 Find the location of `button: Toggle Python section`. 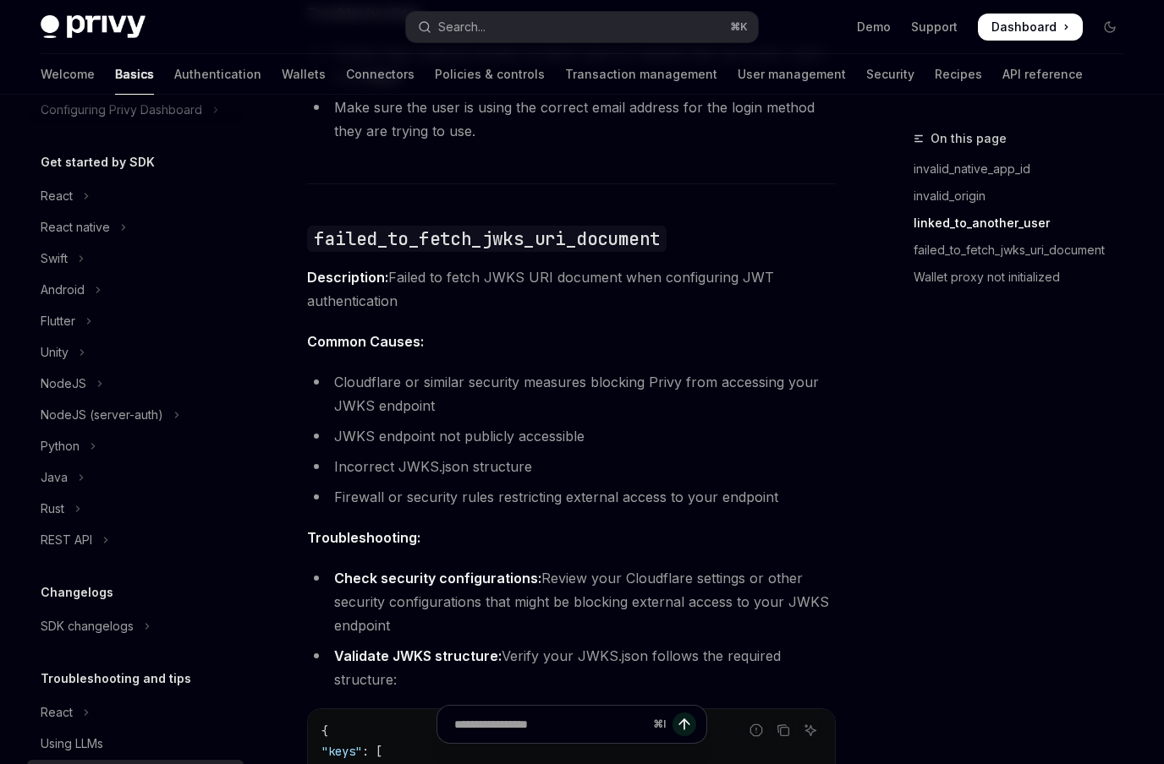

button: Toggle Python section is located at coordinates (135, 446).